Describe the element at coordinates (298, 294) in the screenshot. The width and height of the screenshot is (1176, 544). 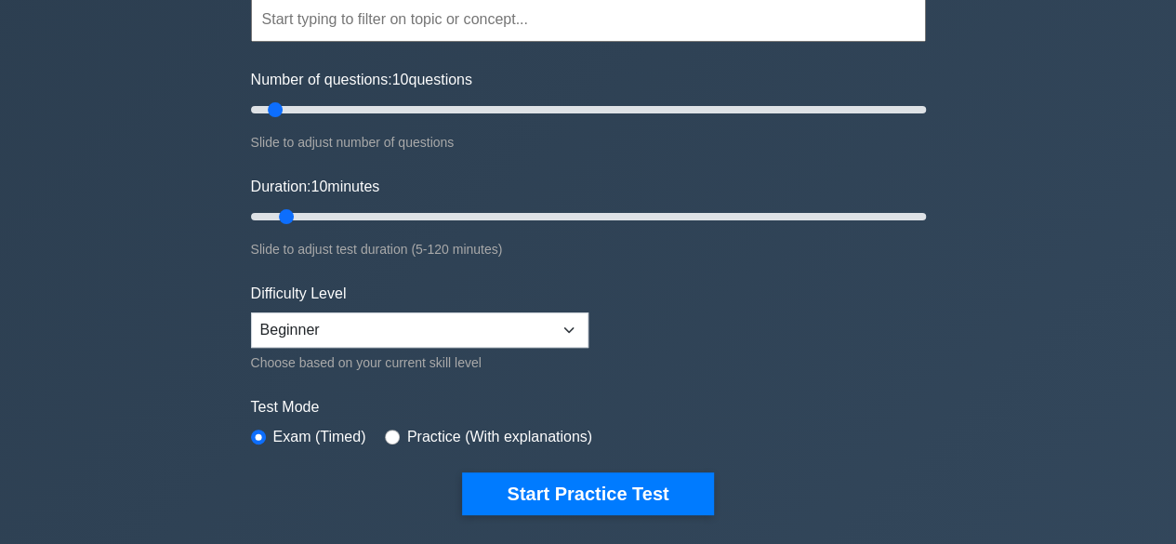
I see `label: Difficulty Level` at that location.